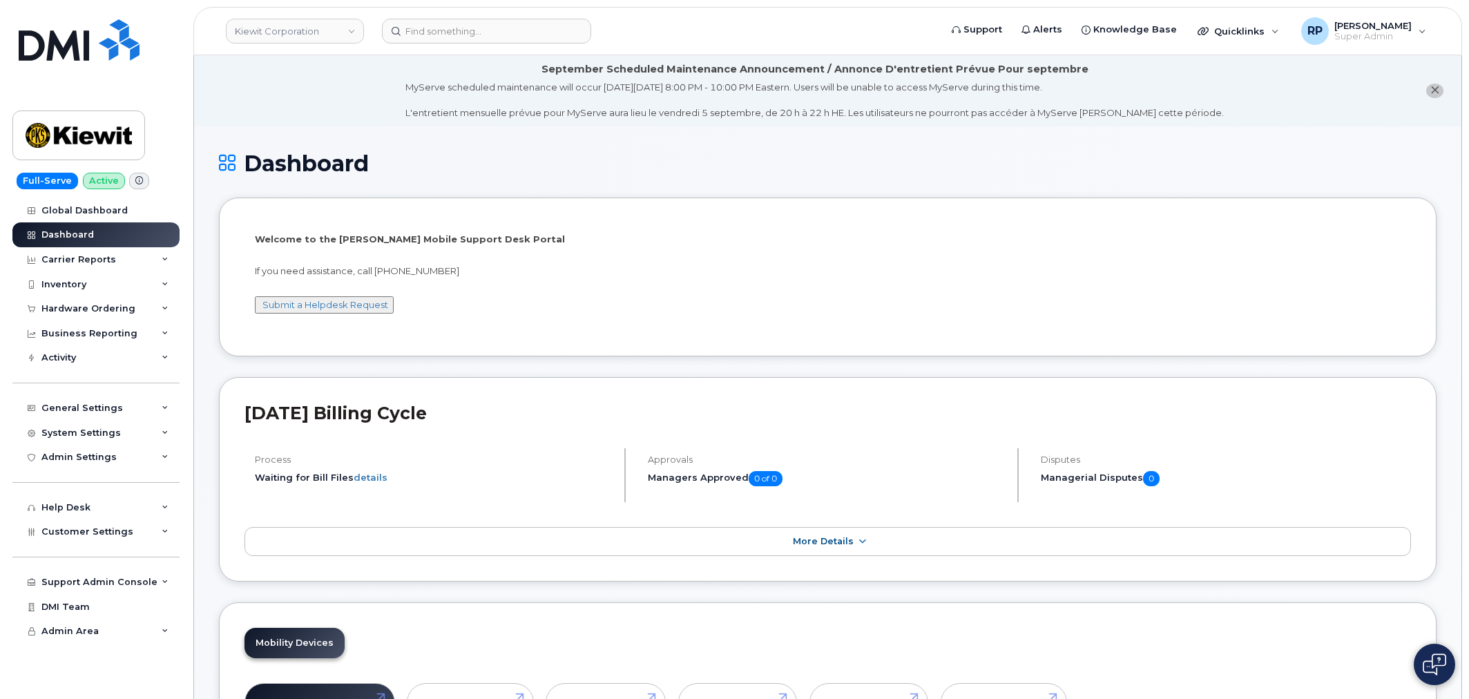  What do you see at coordinates (765, 479) in the screenshot?
I see `span: 0 of 0` at bounding box center [765, 479].